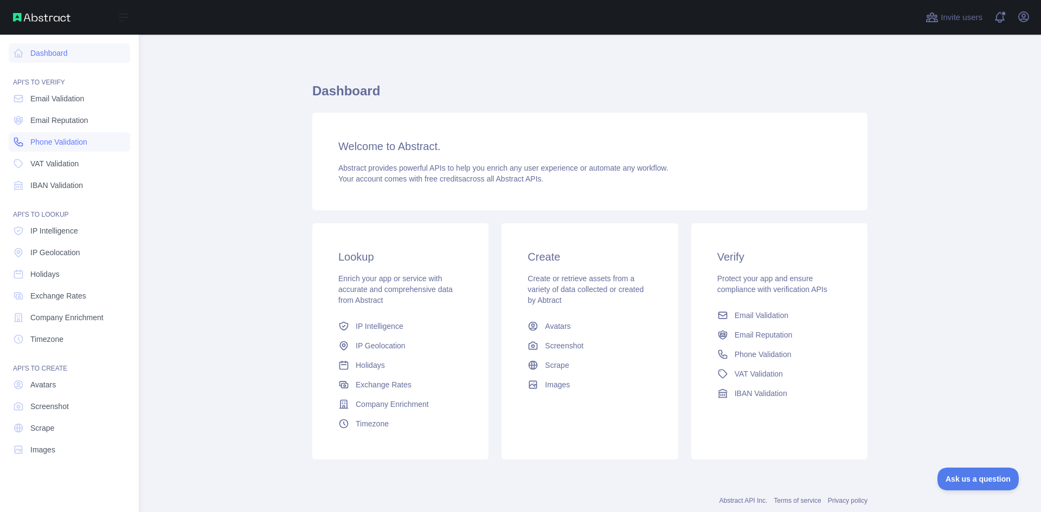  What do you see at coordinates (69, 208) in the screenshot?
I see `div: API'S TO LOOKUP` at bounding box center [69, 208].